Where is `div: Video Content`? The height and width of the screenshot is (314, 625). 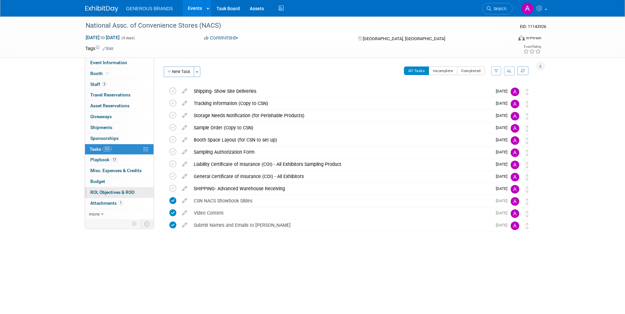
div: Video Content is located at coordinates (341, 213).